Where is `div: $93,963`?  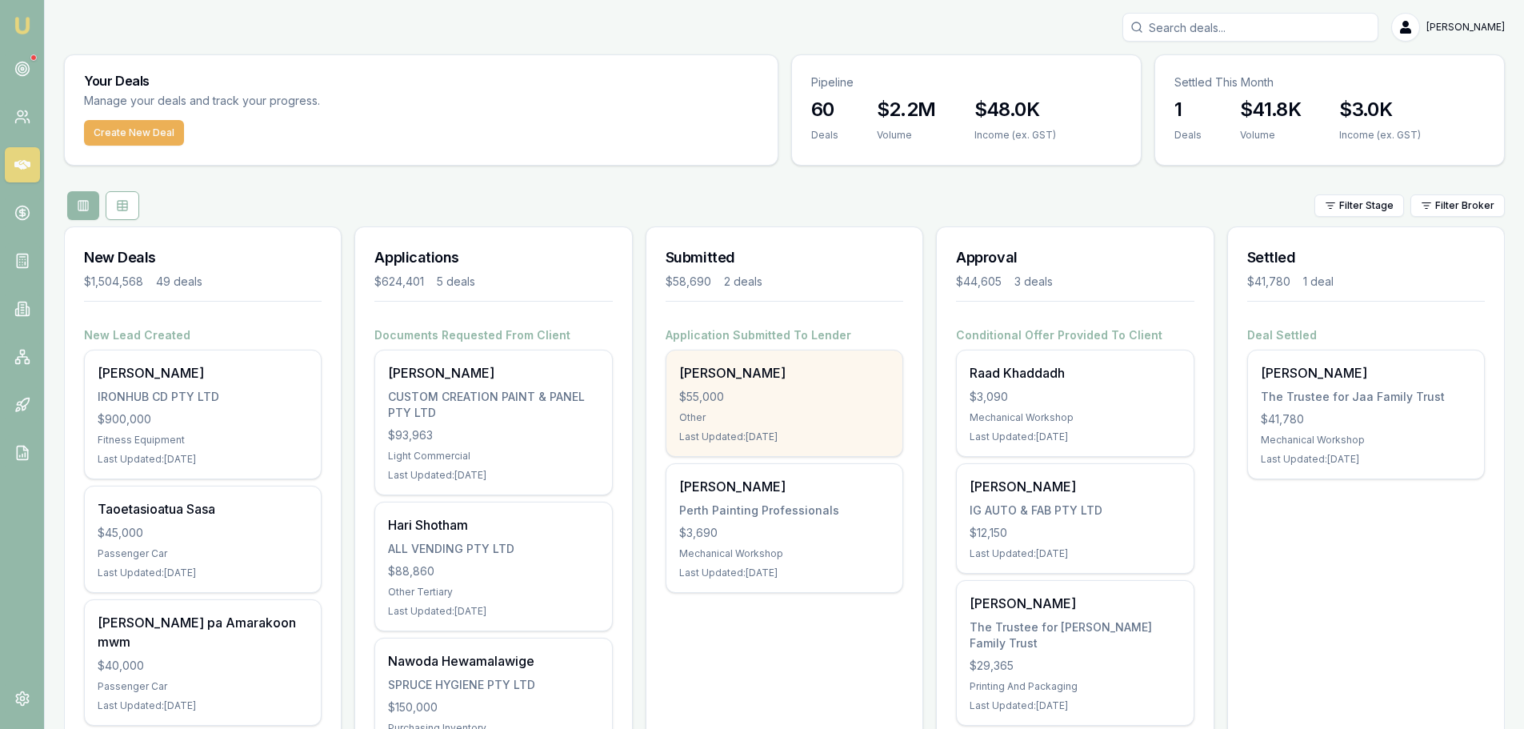
div: $93,963 is located at coordinates (493, 435).